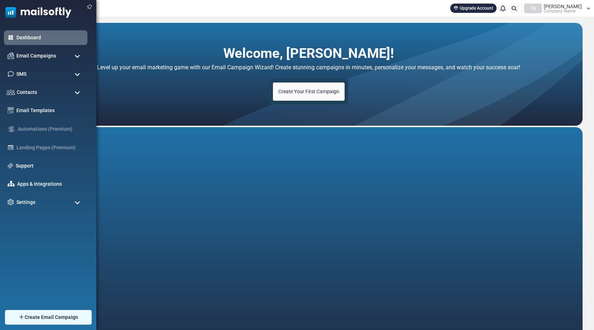 This screenshot has height=330, width=594. What do you see at coordinates (473, 8) in the screenshot?
I see `a: Upgrade Account` at bounding box center [473, 8].